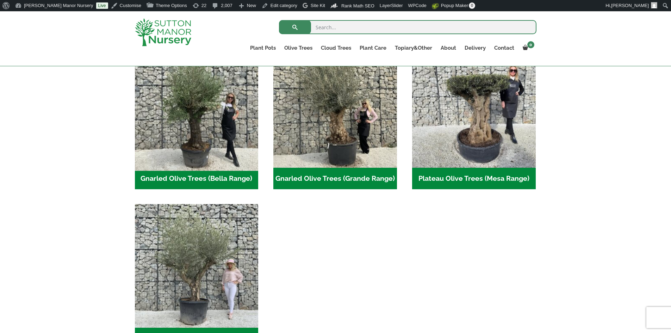 The width and height of the screenshot is (671, 333). I want to click on a: Topiary&Other, so click(413, 48).